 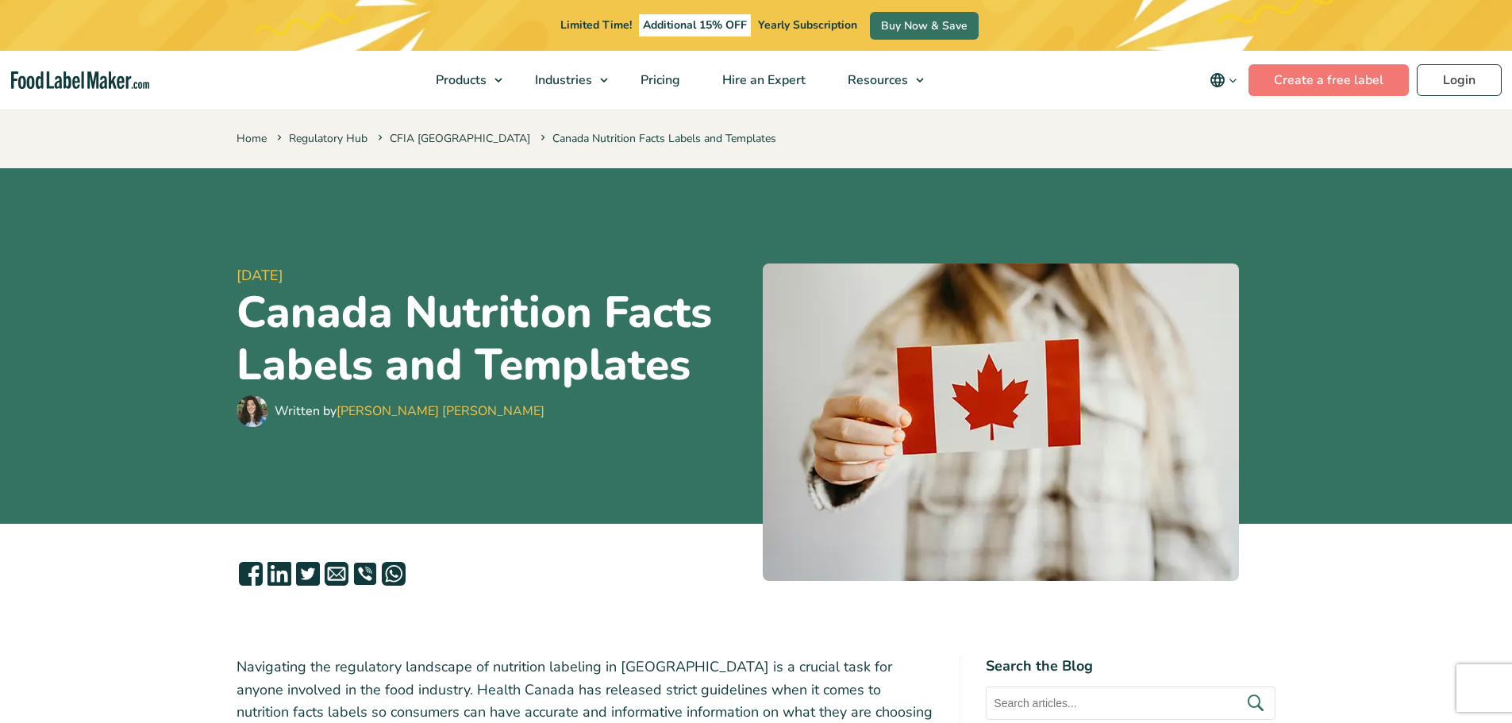 I want to click on a: Industries, so click(x=565, y=80).